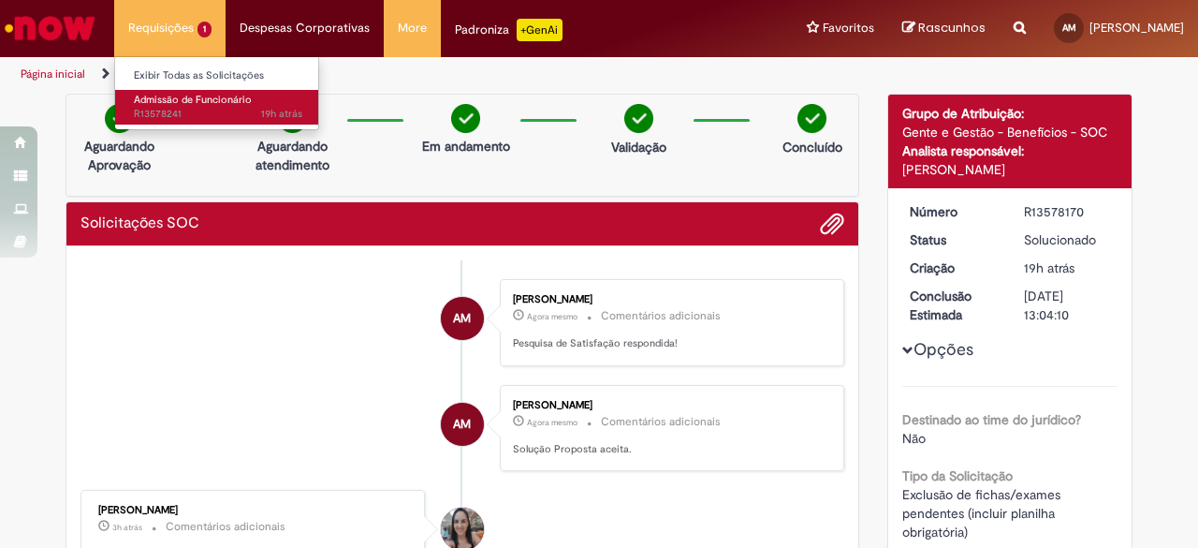 This screenshot has width=1198, height=548. What do you see at coordinates (127, 527) in the screenshot?
I see `time: 30/09/2025 08:35:03` at bounding box center [127, 527].